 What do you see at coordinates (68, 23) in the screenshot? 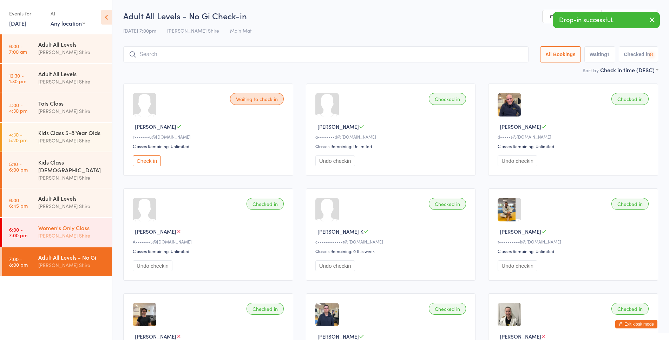
I see `div: Any location` at bounding box center [68, 23].